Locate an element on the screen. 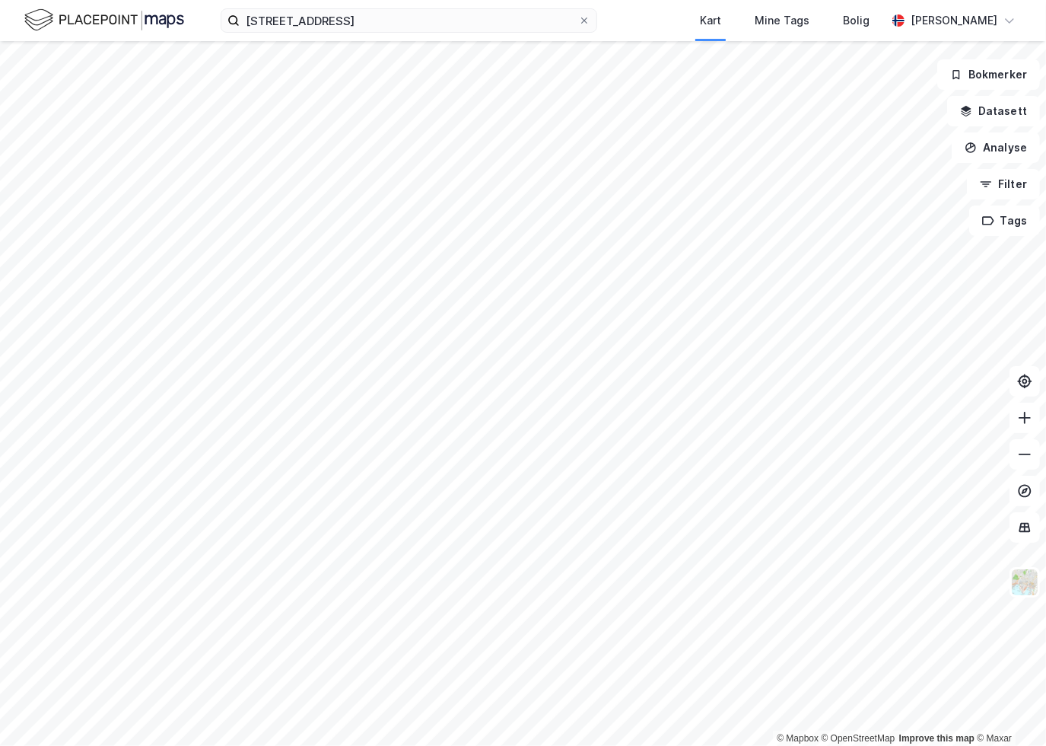  button: Filter is located at coordinates (1004, 184).